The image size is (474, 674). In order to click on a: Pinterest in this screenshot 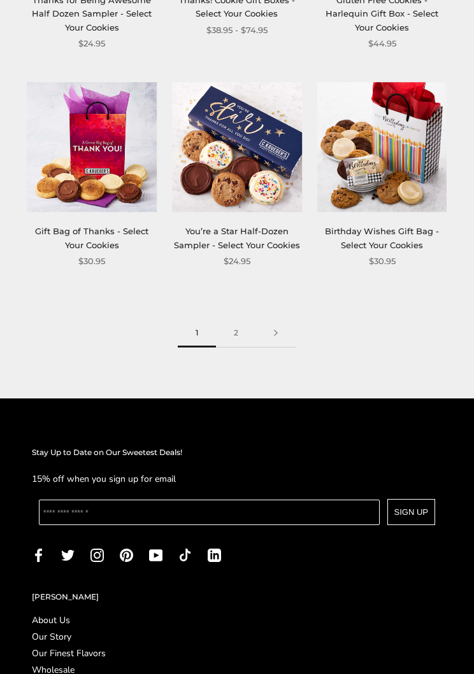, I will do `click(126, 555)`.